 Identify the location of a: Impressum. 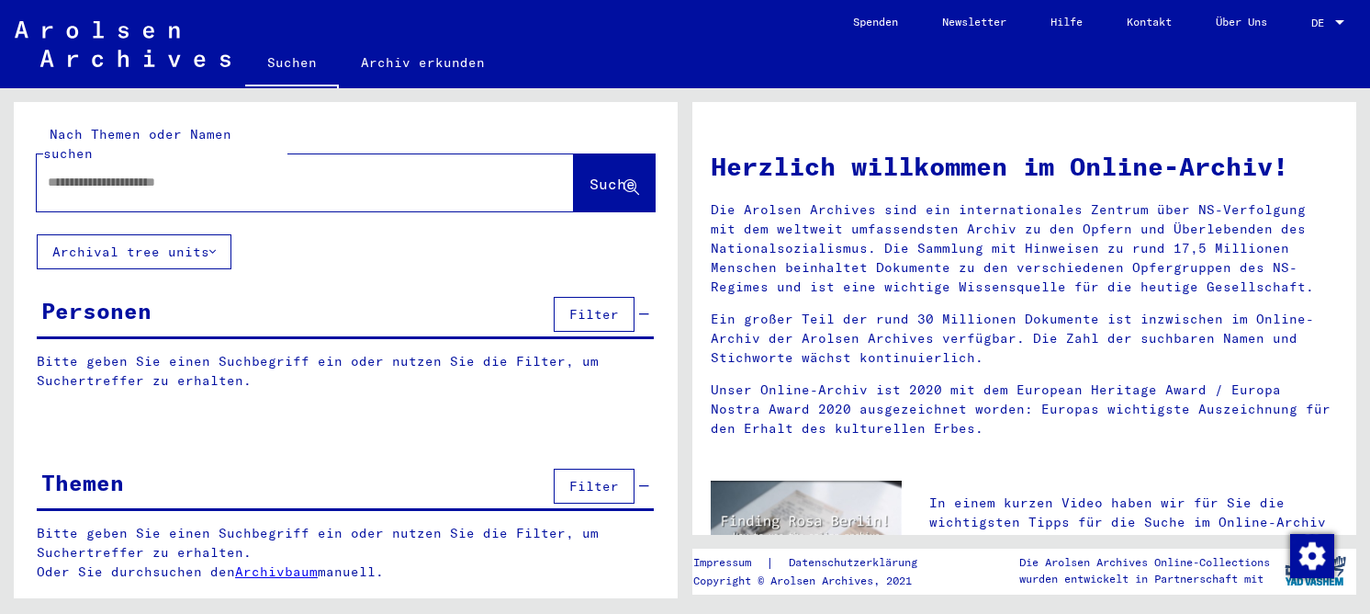
(729, 562).